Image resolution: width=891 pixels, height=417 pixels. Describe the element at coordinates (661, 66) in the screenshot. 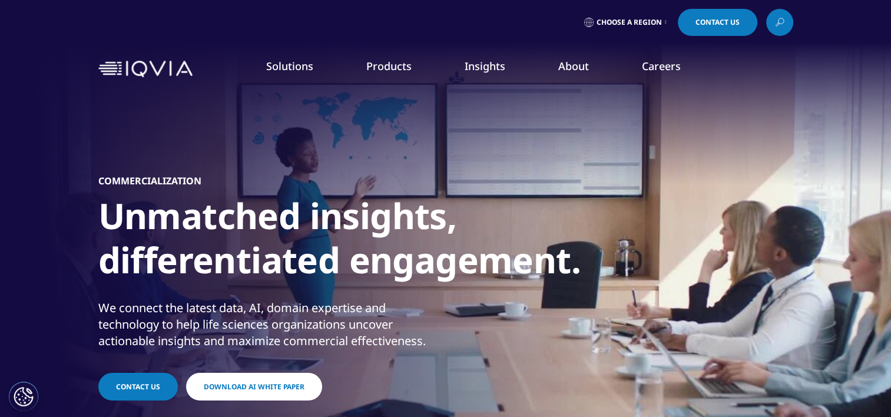

I see `a: Careers` at that location.